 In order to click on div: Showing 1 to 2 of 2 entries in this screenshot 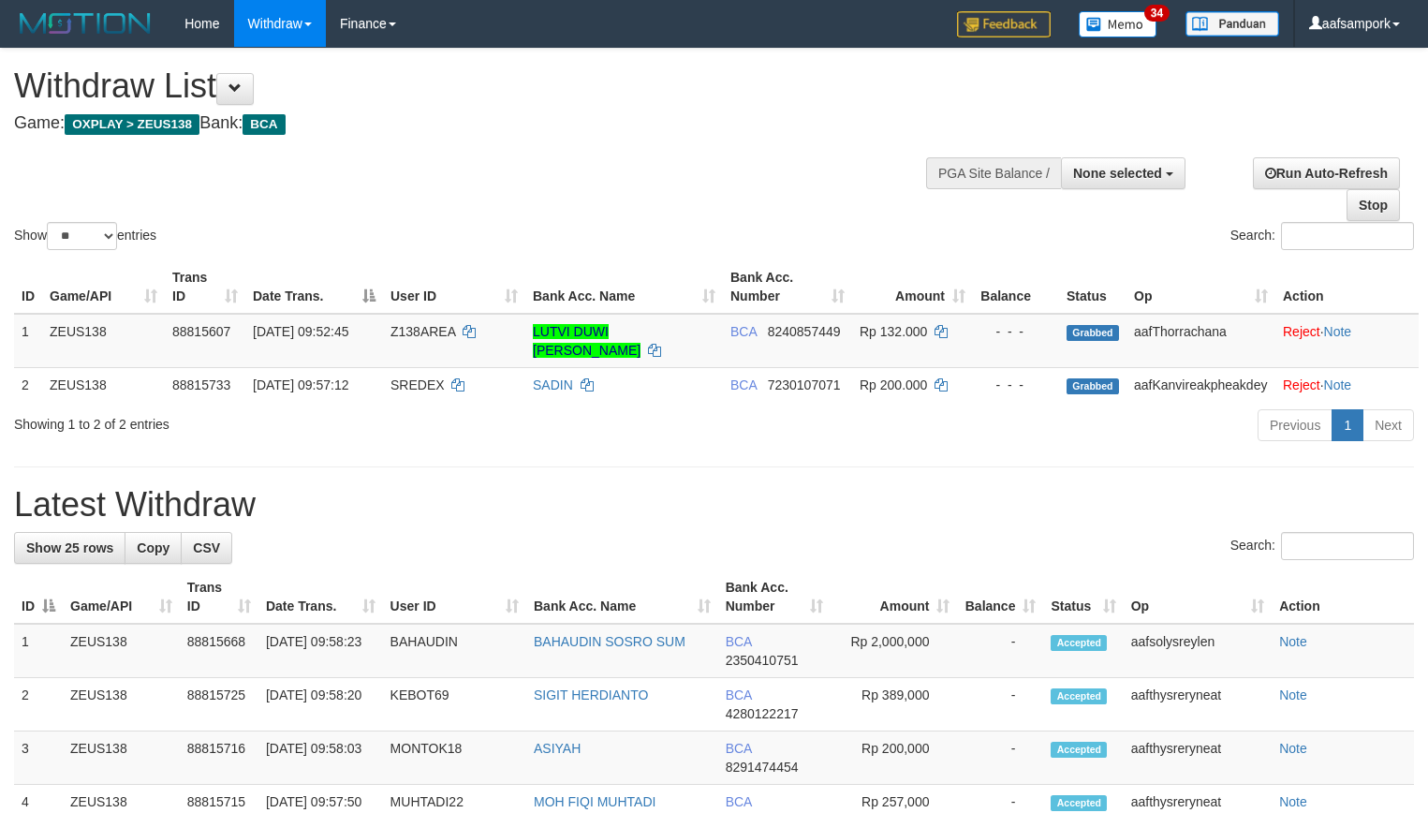, I will do `click(297, 420)`.